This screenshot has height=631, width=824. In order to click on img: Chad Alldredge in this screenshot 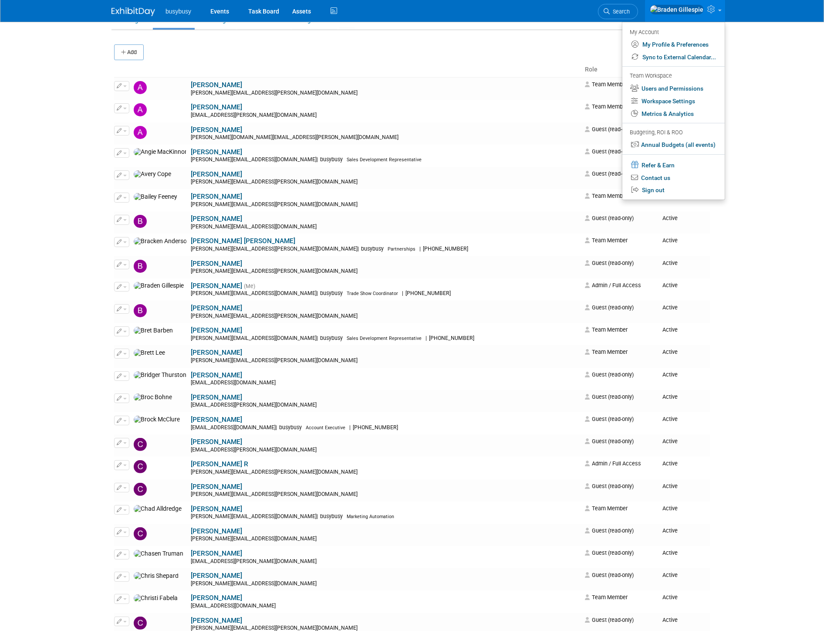, I will do `click(158, 509)`.